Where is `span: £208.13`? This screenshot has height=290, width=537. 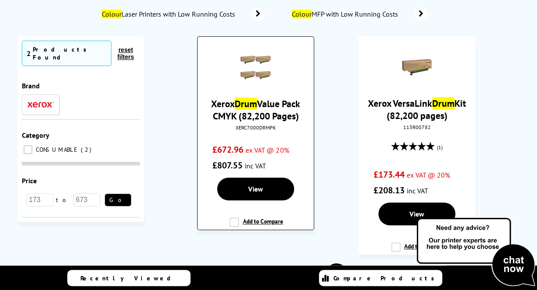
span: £208.13 is located at coordinates (389, 190).